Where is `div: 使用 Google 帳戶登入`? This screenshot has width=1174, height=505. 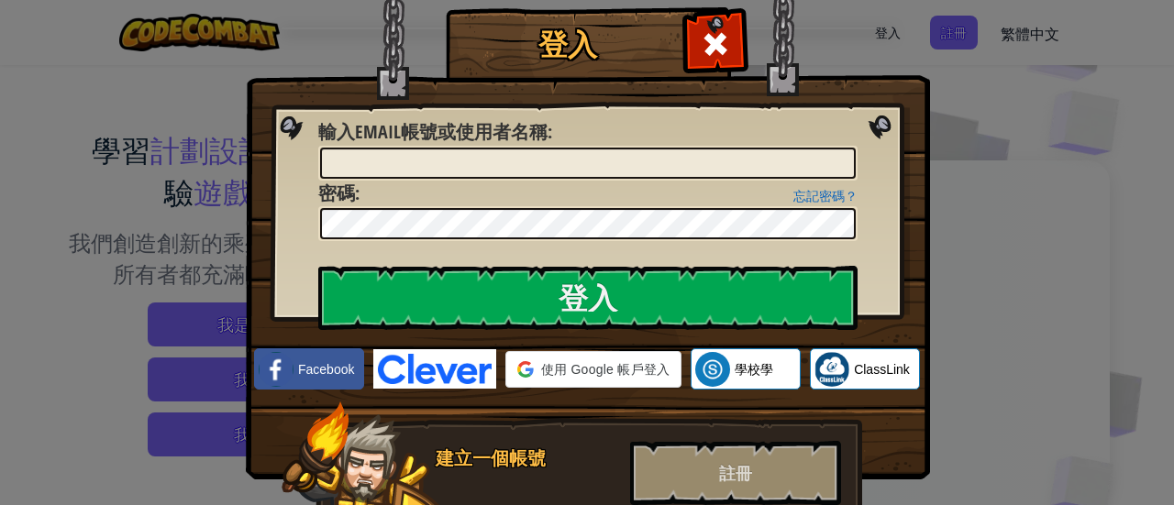
div: 使用 Google 帳戶登入 is located at coordinates (593, 370).